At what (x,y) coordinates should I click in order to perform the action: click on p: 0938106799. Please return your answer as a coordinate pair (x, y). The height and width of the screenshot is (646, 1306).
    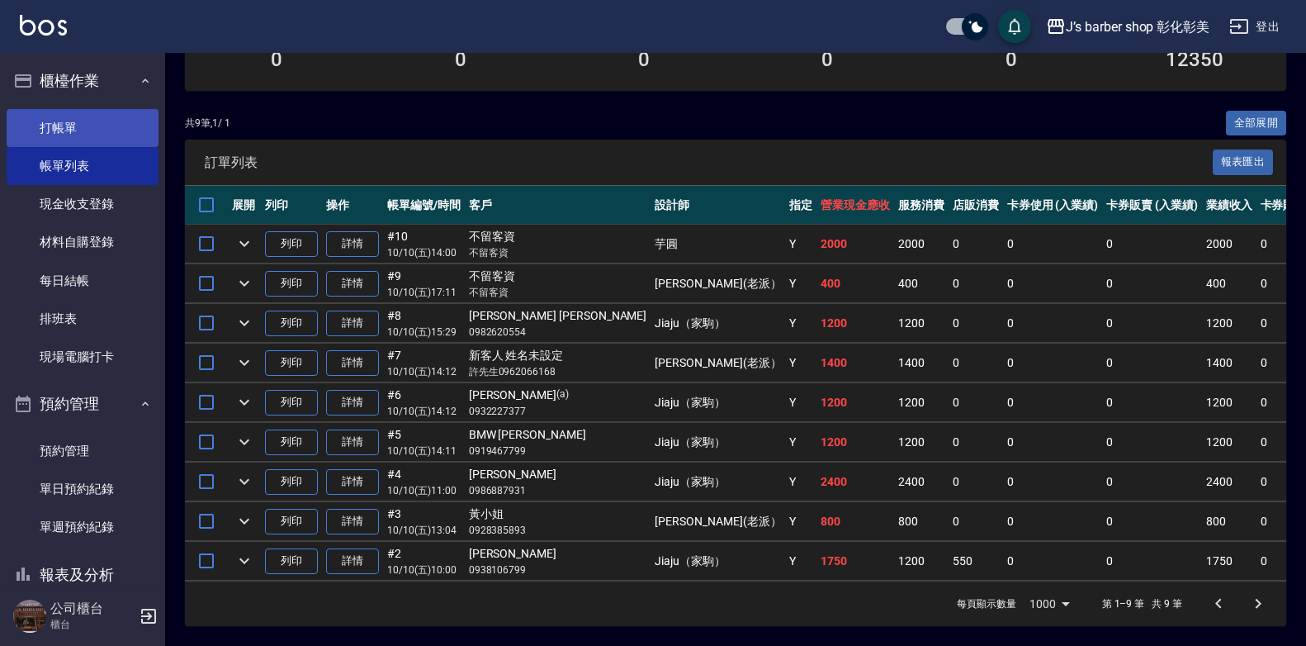
    Looking at the image, I should click on (558, 570).